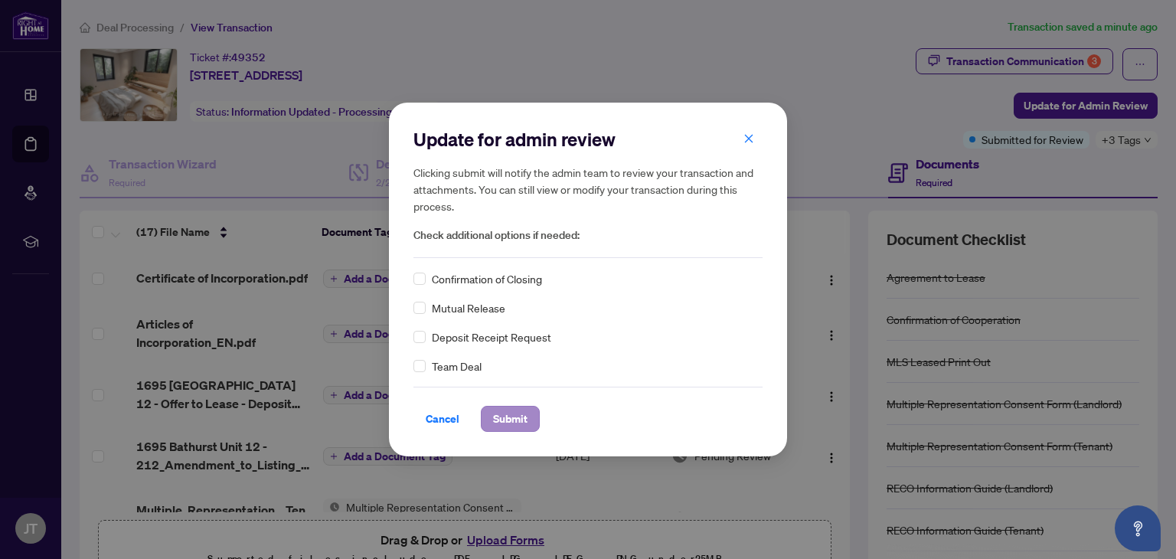  I want to click on span: Cancel, so click(442, 419).